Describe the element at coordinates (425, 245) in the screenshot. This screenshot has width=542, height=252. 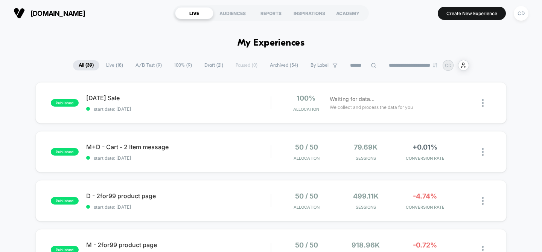
I see `span: -0.72%` at that location.